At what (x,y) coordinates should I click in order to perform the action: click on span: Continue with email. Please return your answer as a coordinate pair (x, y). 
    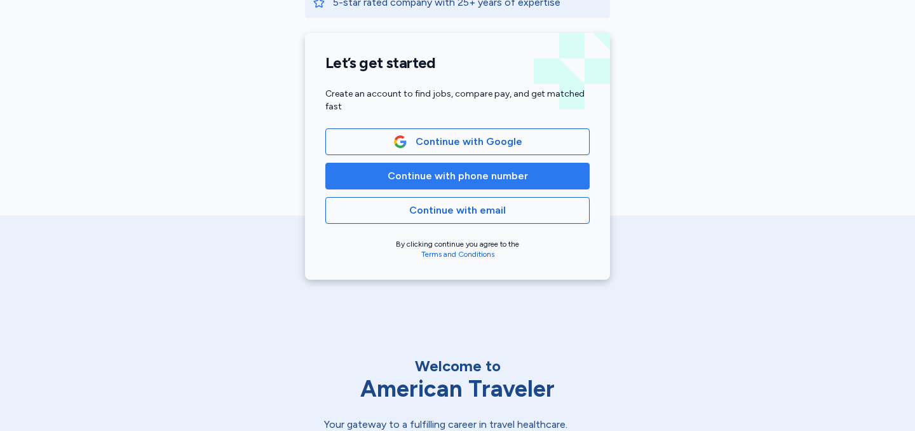
    Looking at the image, I should click on (458, 210).